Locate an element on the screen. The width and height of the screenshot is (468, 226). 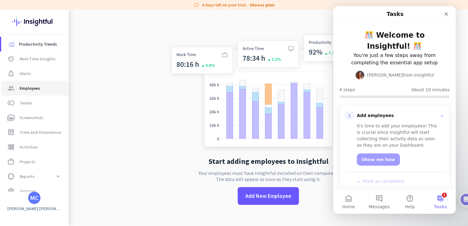
div: 🎊 Welcome to Insightful! 🎊 is located at coordinates (61, 35).